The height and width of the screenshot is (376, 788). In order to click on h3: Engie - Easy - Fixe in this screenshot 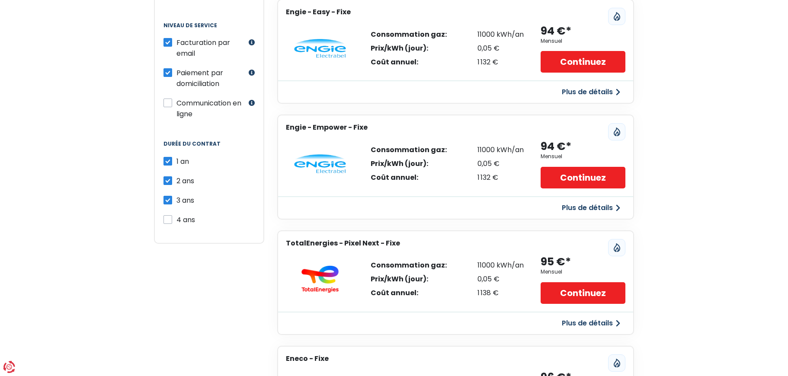, I will do `click(318, 12)`.